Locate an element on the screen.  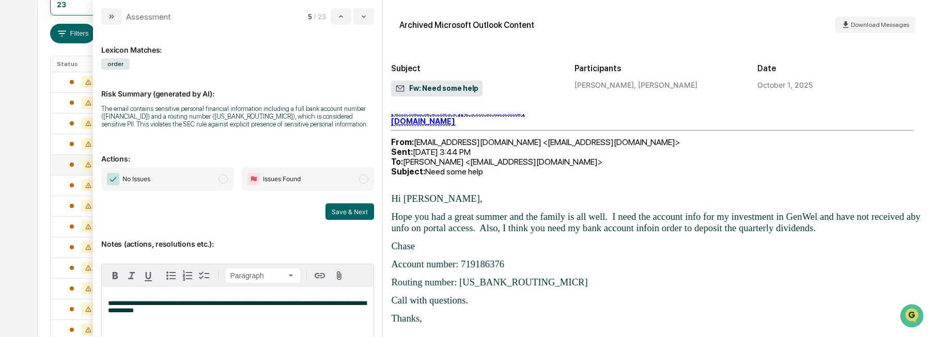
button: Filters is located at coordinates (72, 34).